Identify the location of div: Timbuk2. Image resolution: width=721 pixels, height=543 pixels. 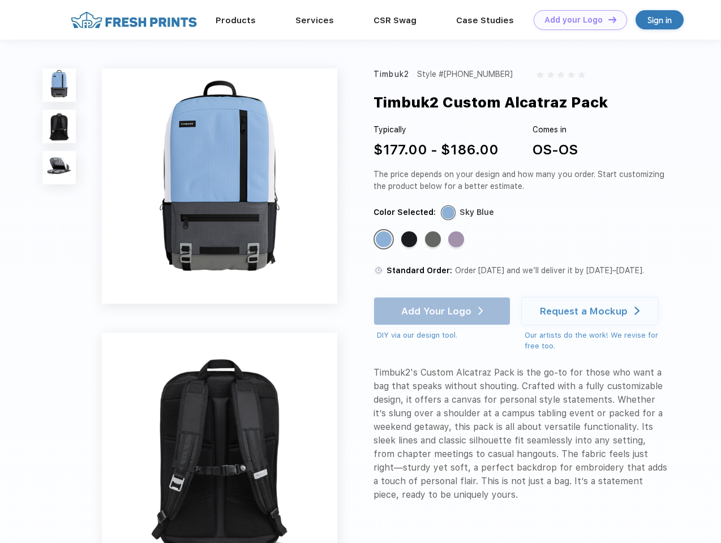
(391, 74).